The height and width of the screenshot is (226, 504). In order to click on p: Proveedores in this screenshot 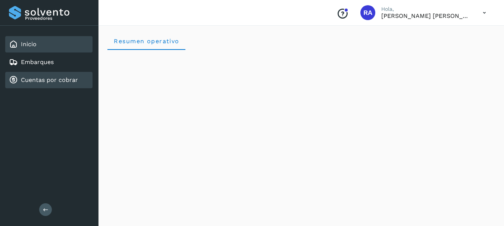, I will do `click(57, 18)`.